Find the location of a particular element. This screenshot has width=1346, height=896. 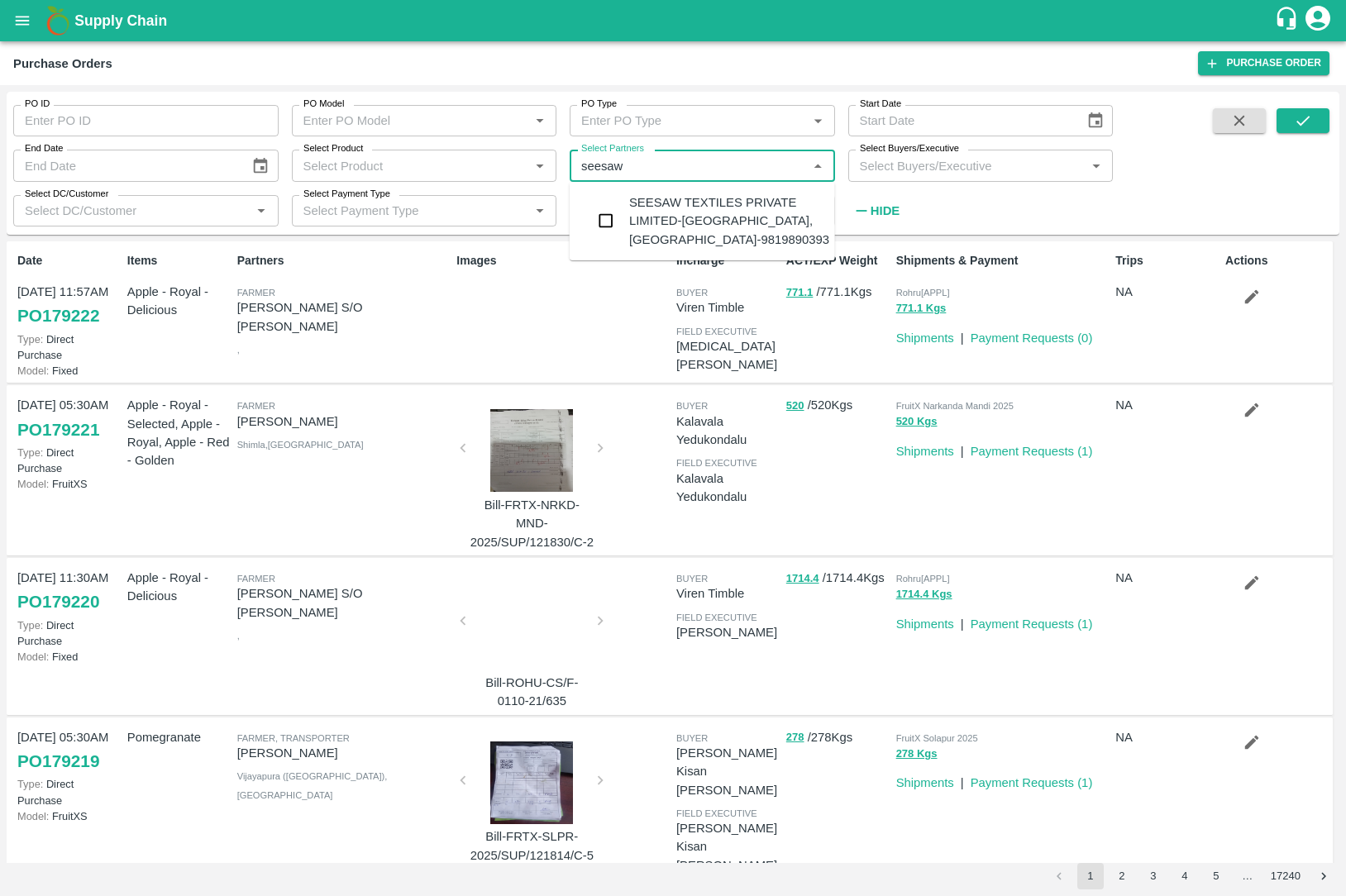

p: ACT/EXP Weight is located at coordinates (837, 260).